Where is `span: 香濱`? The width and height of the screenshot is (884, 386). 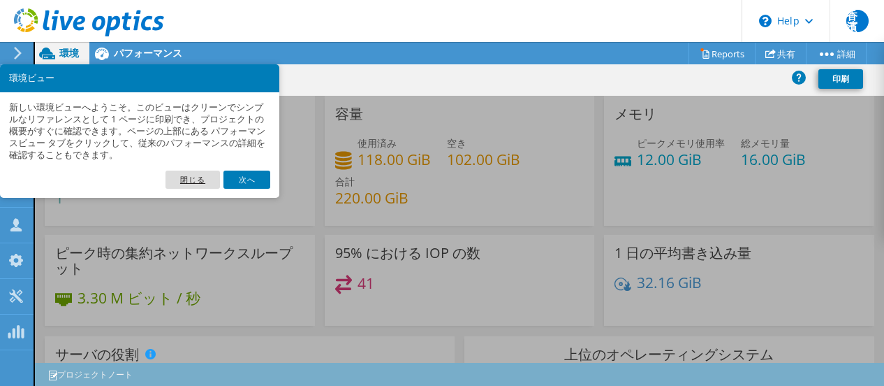 span: 香濱 is located at coordinates (858, 21).